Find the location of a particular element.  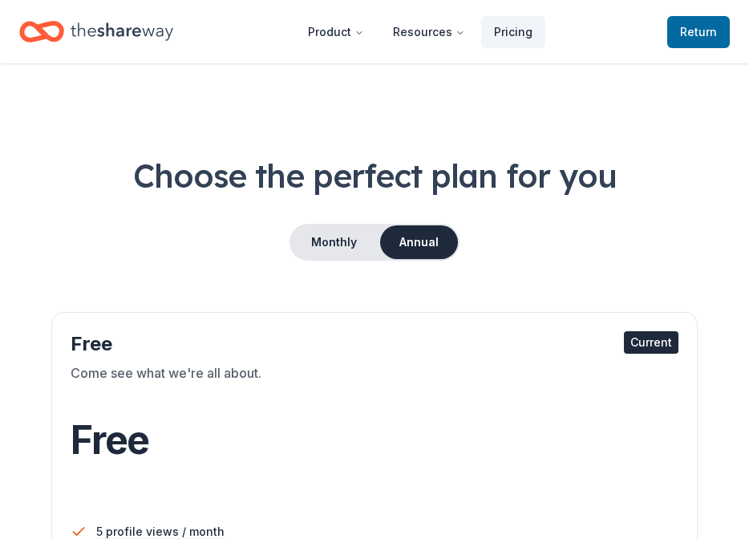

span: Return is located at coordinates (699, 32).